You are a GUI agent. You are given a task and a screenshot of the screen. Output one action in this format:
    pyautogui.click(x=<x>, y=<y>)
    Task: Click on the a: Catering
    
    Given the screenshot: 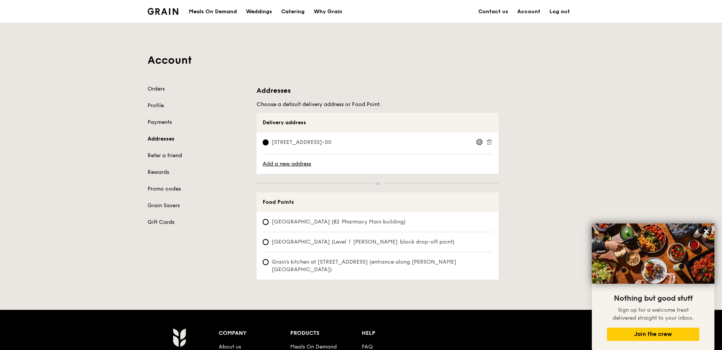 What is the action you would take?
    pyautogui.click(x=293, y=12)
    